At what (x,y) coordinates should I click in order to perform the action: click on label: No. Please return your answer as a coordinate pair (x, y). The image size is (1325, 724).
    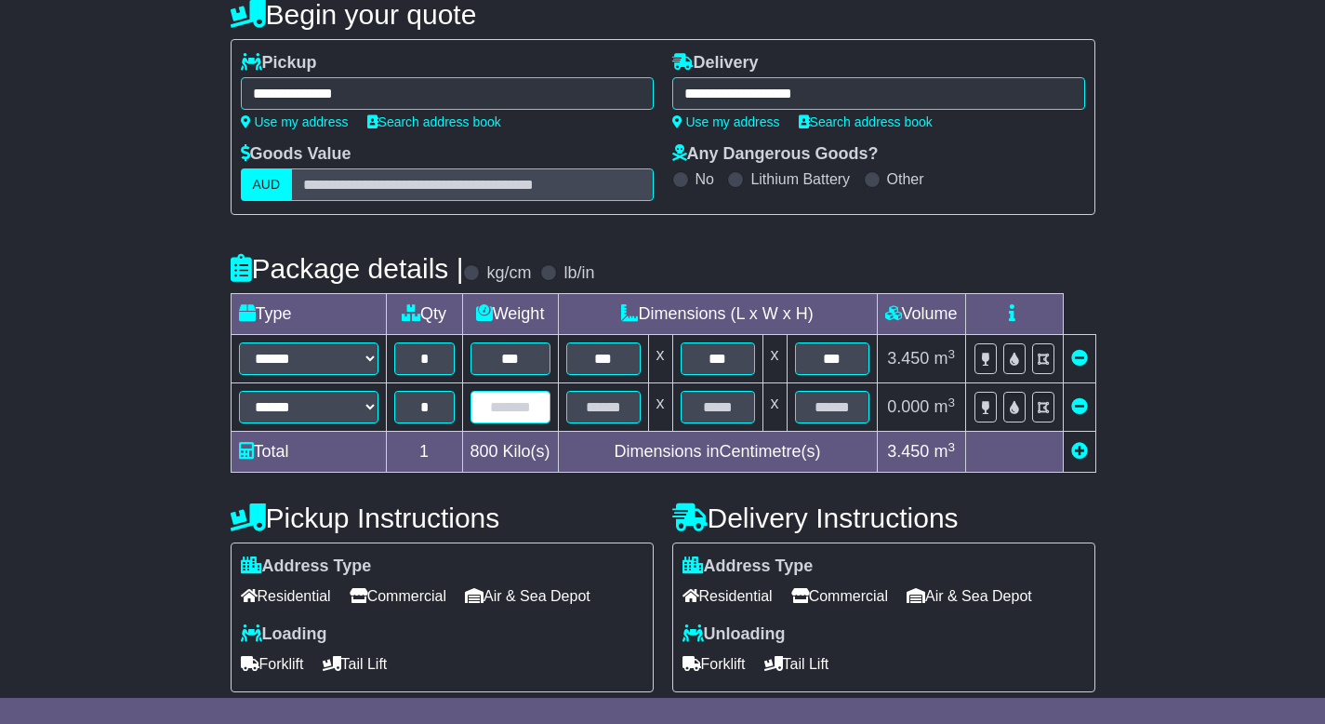
    Looking at the image, I should click on (705, 179).